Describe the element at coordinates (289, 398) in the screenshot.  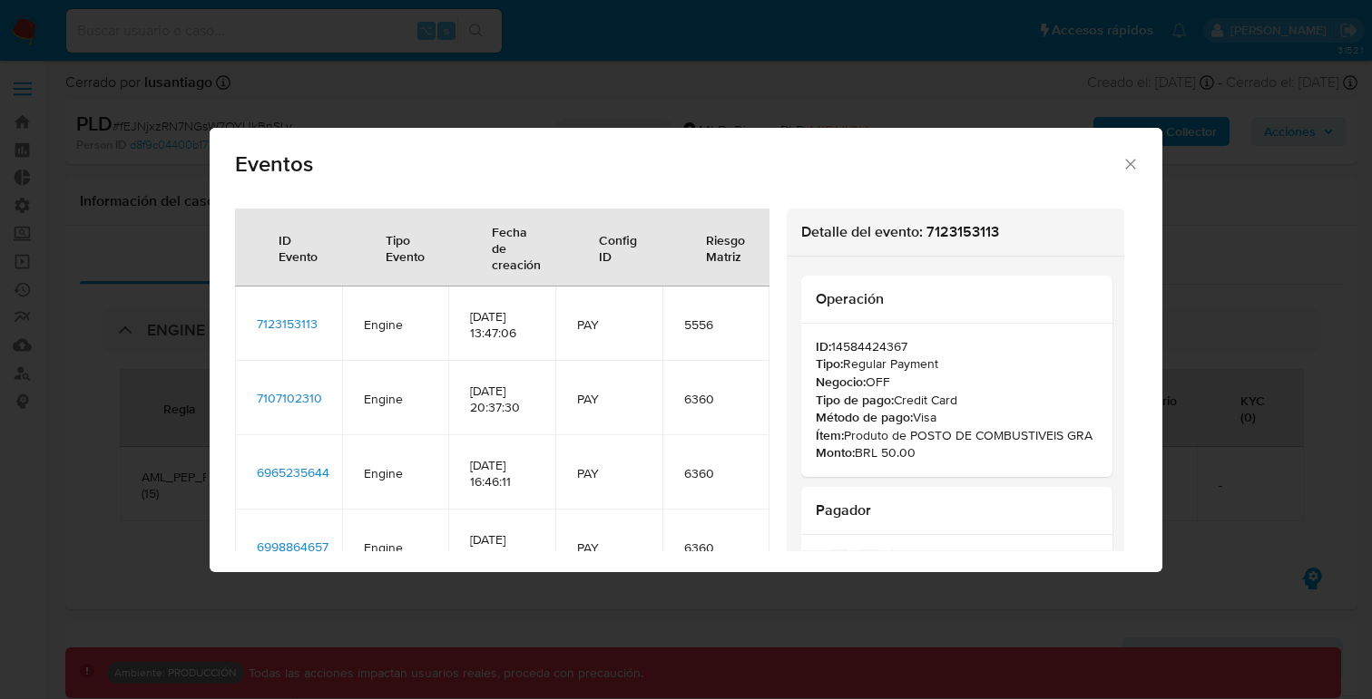
I see `span: 7107102310` at that location.